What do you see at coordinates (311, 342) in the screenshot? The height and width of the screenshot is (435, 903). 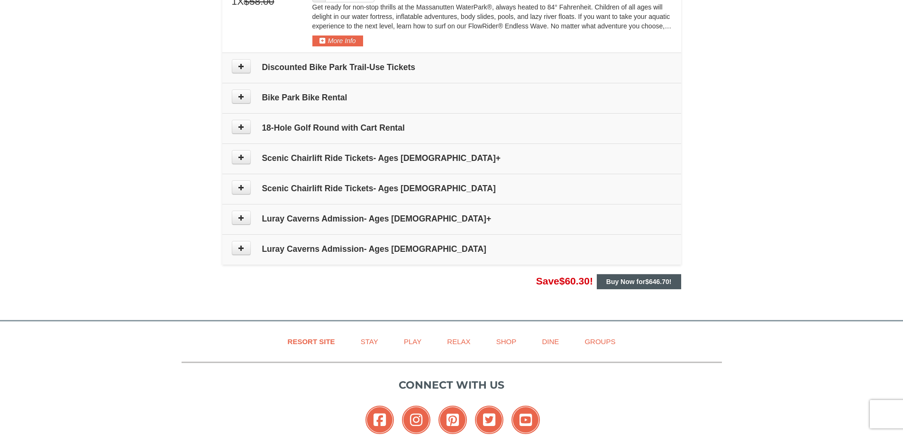 I see `a: Resort Site` at bounding box center [311, 342].